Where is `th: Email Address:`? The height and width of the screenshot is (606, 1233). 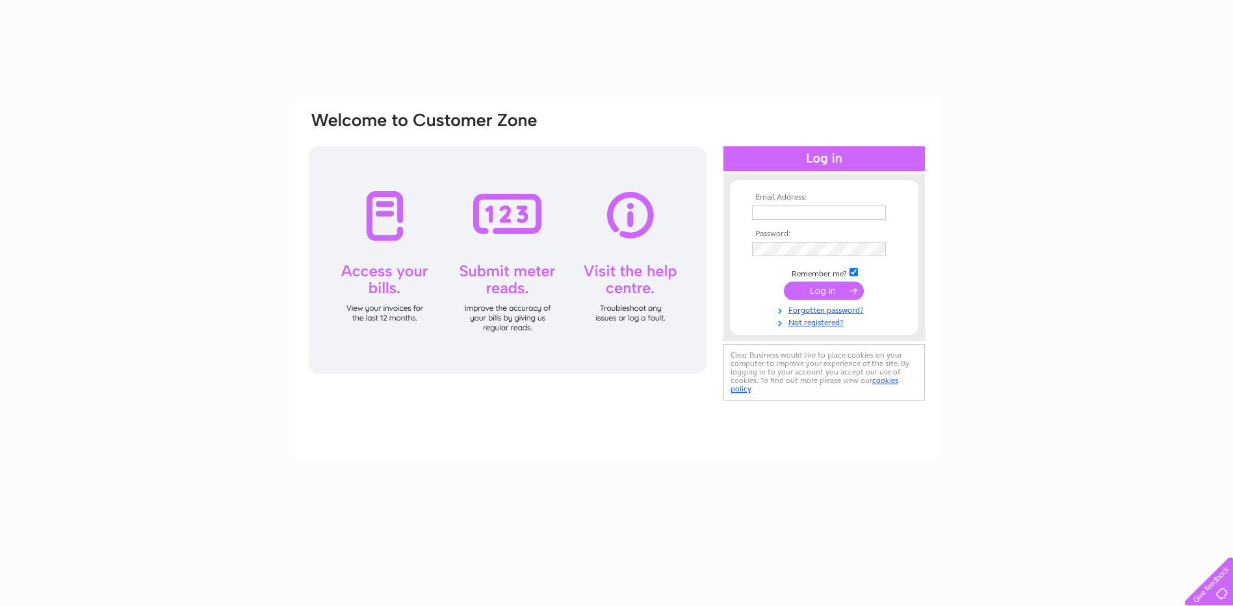 th: Email Address: is located at coordinates (824, 198).